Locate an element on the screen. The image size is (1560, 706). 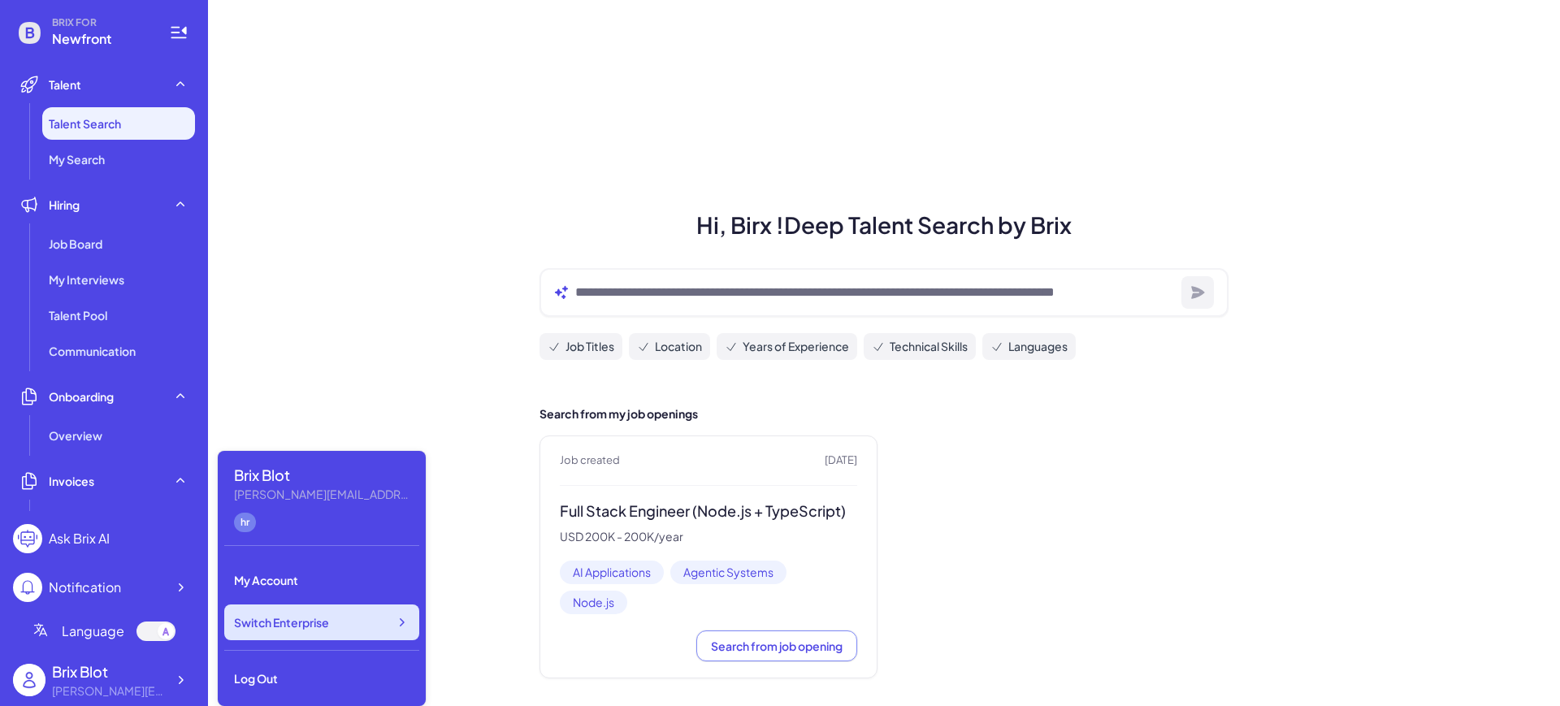
h2: Search from my job openings is located at coordinates (884, 413).